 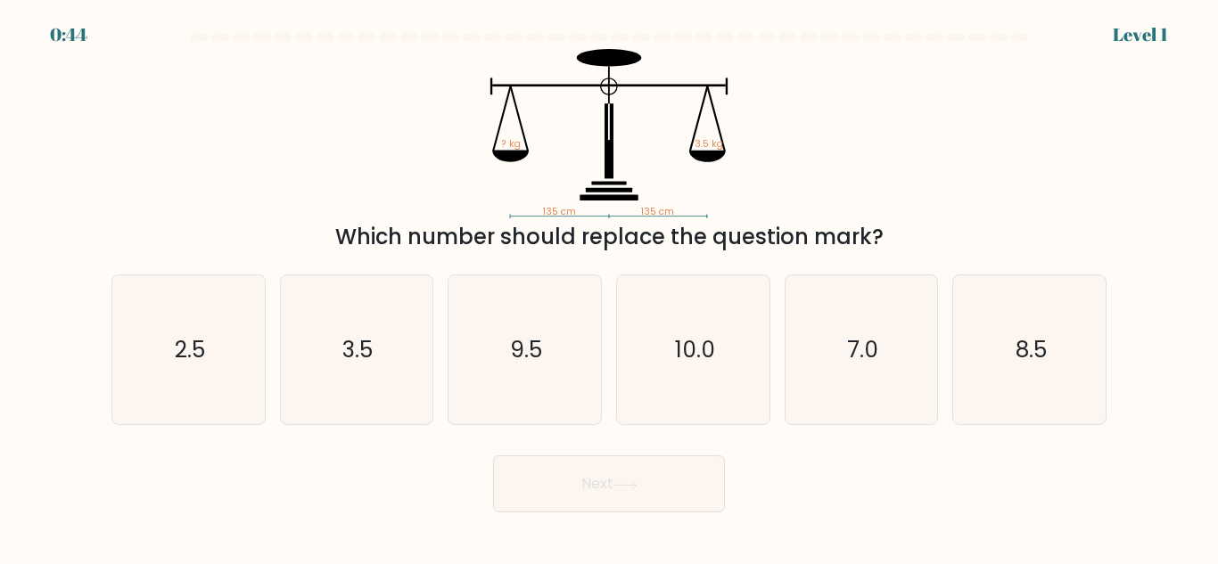 What do you see at coordinates (69, 35) in the screenshot?
I see `div: 0:44` at bounding box center [69, 35].